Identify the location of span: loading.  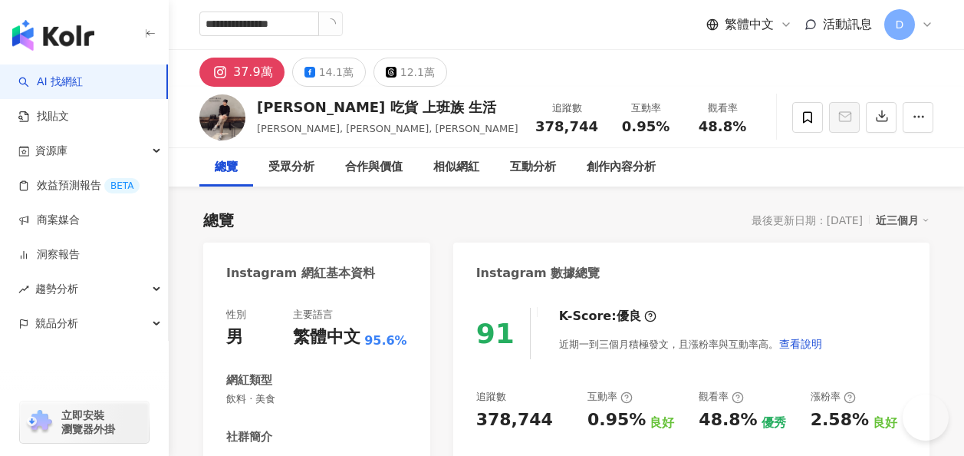
(331, 23).